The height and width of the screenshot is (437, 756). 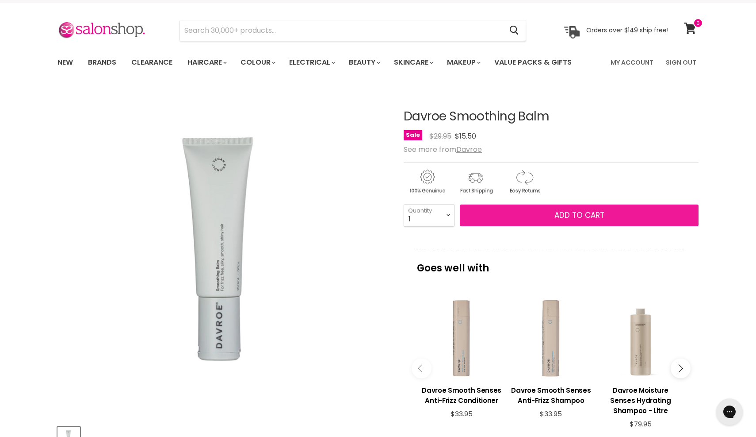 I want to click on span: $79.95, so click(x=641, y=423).